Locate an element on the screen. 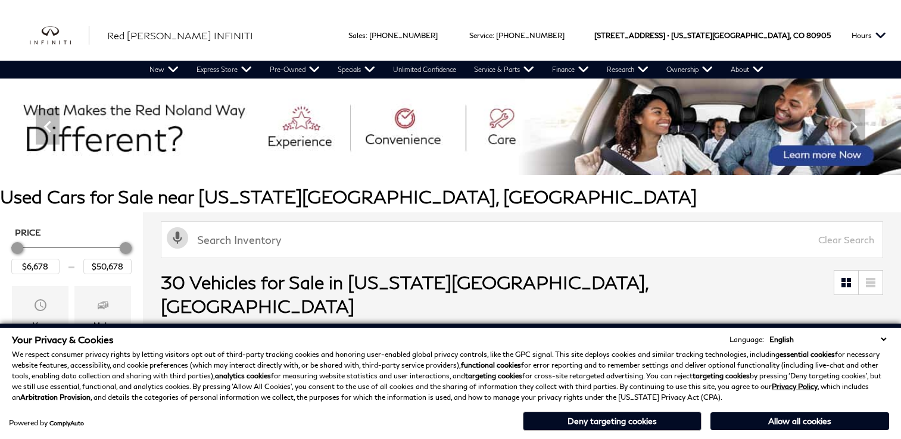 The width and height of the screenshot is (901, 439). span: 80905 is located at coordinates (818, 35).